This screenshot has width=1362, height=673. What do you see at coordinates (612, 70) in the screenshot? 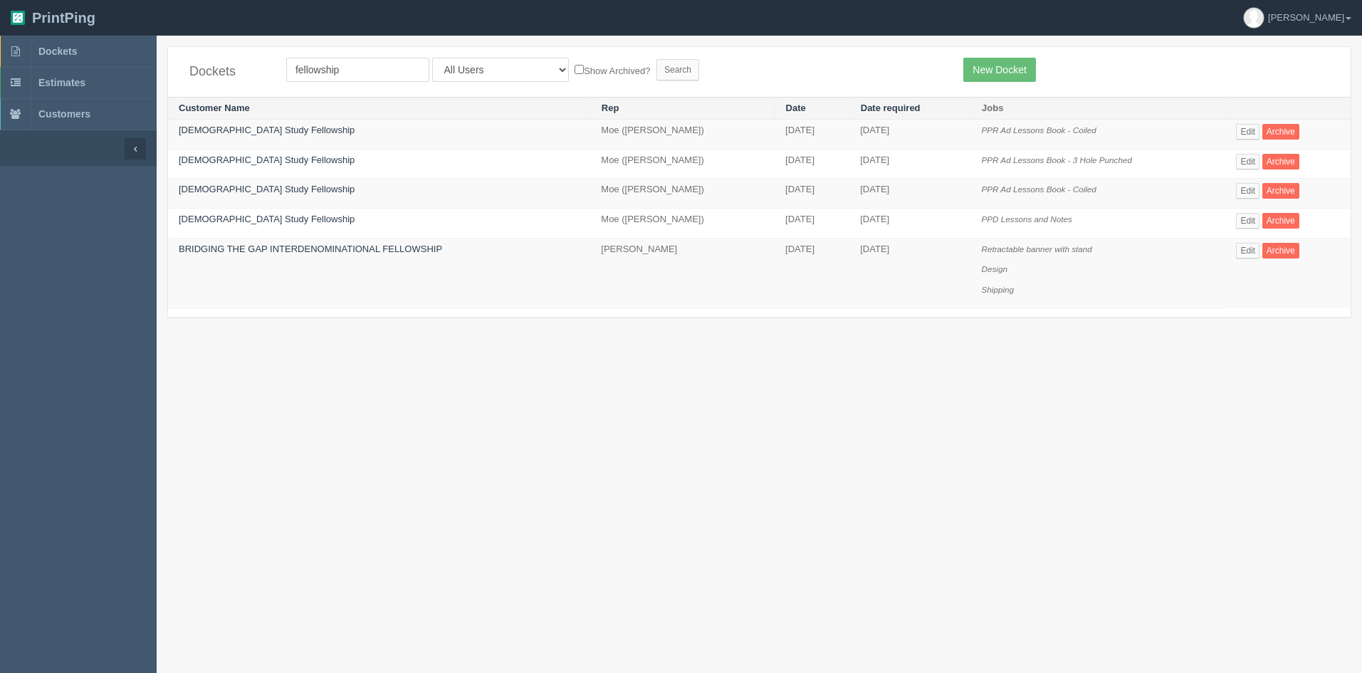
I see `label: Show Archived?` at bounding box center [612, 70].